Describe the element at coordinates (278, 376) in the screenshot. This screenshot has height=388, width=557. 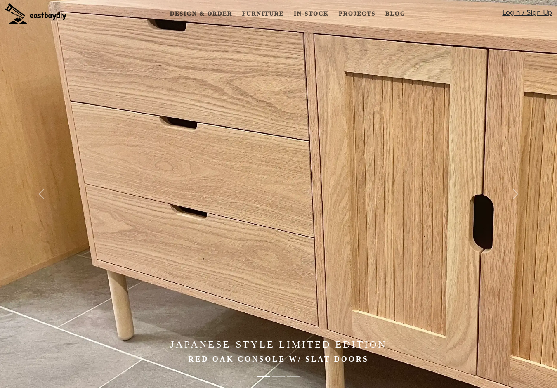
I see `button: Elevate Your Home with Handcrafted Japanese-Style Furniture` at that location.